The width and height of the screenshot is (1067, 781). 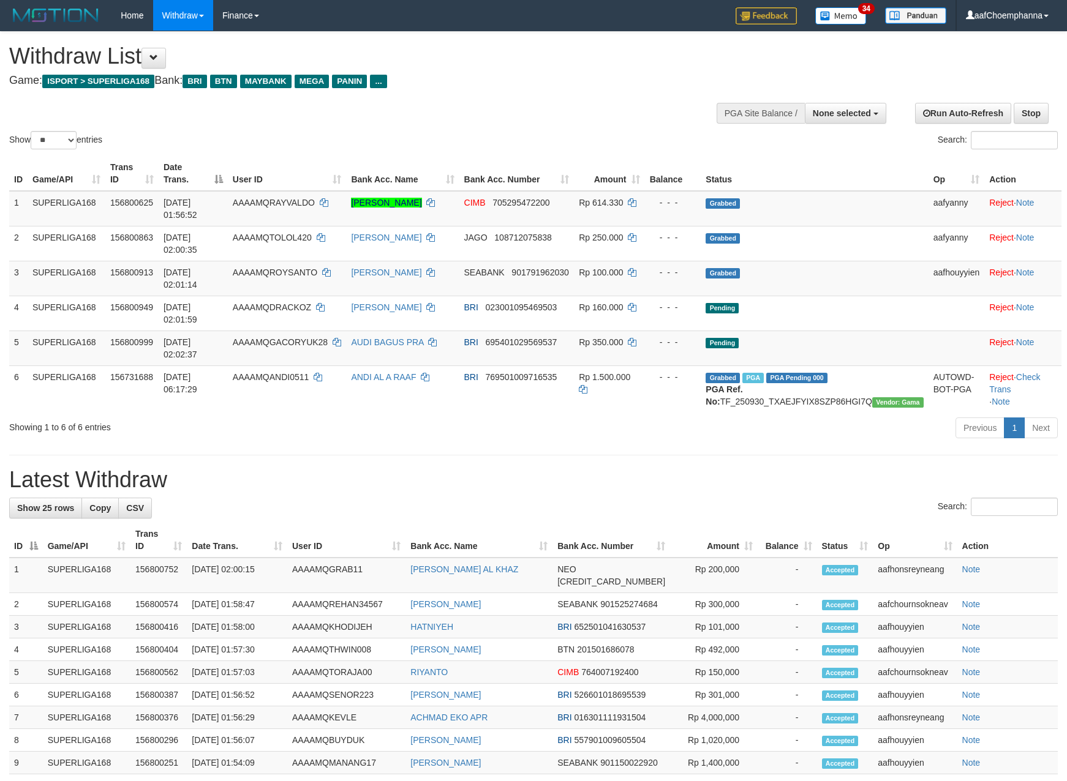 What do you see at coordinates (266, 81) in the screenshot?
I see `span: MAYBANK` at bounding box center [266, 81].